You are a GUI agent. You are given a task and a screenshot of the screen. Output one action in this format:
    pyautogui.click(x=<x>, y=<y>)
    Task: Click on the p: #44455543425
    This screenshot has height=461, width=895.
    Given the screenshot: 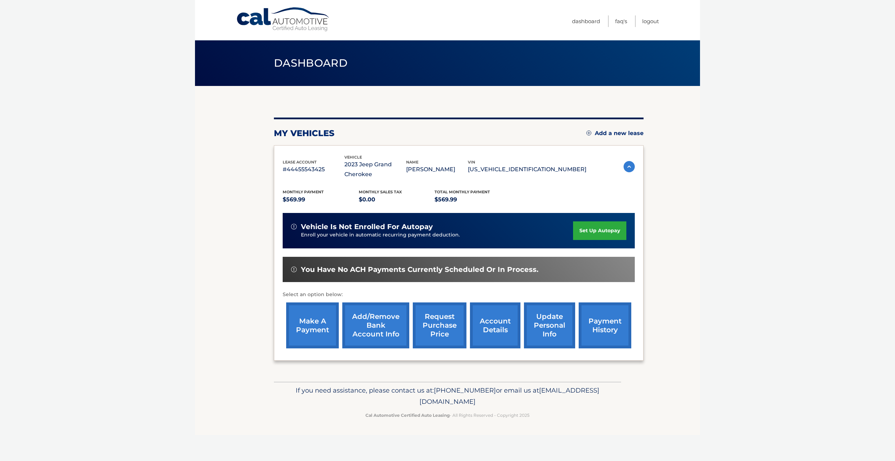 What is the action you would take?
    pyautogui.click(x=314, y=169)
    